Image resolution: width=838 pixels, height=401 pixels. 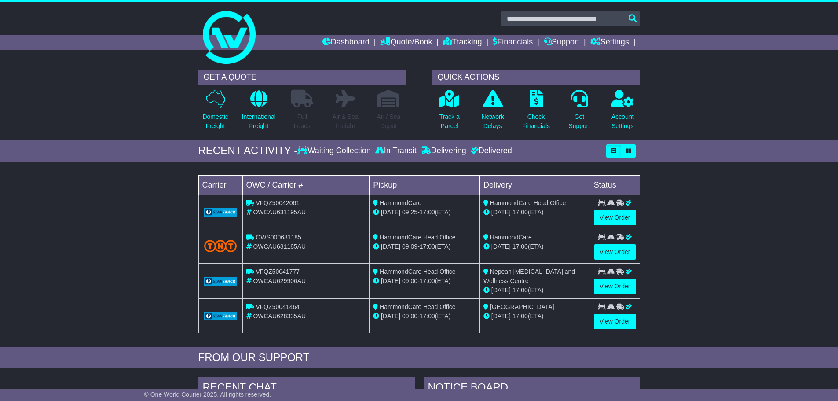 What do you see at coordinates (450, 112) in the screenshot?
I see `a: Track aParcel` at bounding box center [450, 112].